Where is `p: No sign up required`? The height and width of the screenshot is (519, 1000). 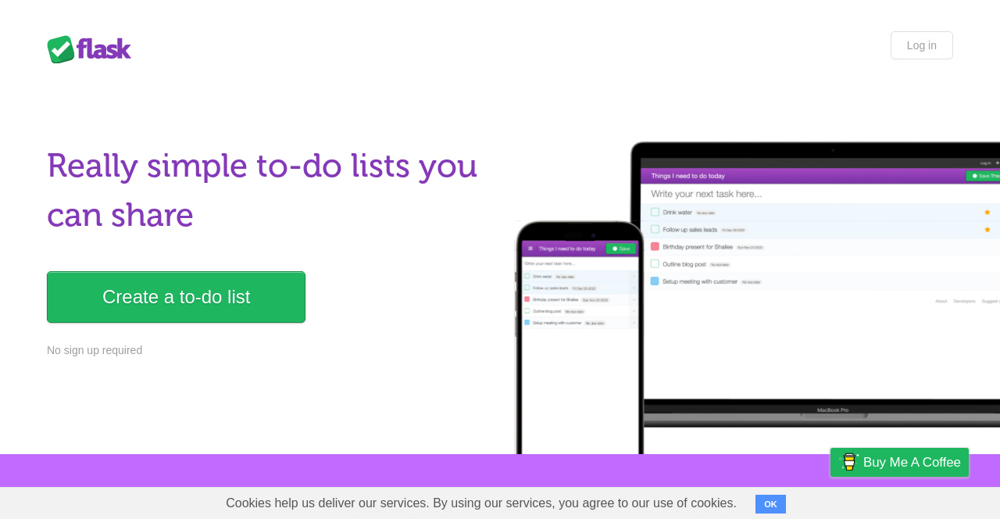
p: No sign up required is located at coordinates (269, 350).